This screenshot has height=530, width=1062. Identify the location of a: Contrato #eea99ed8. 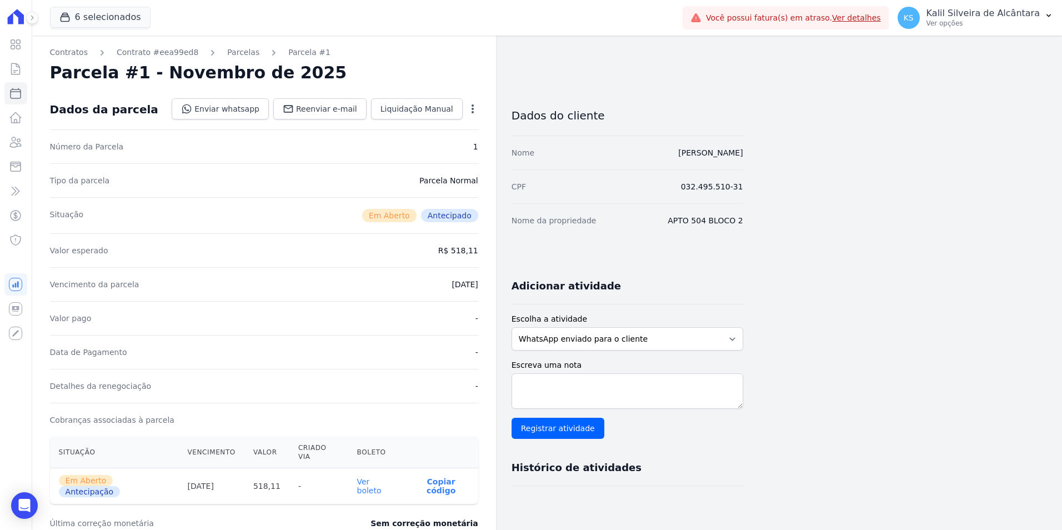
(157, 52).